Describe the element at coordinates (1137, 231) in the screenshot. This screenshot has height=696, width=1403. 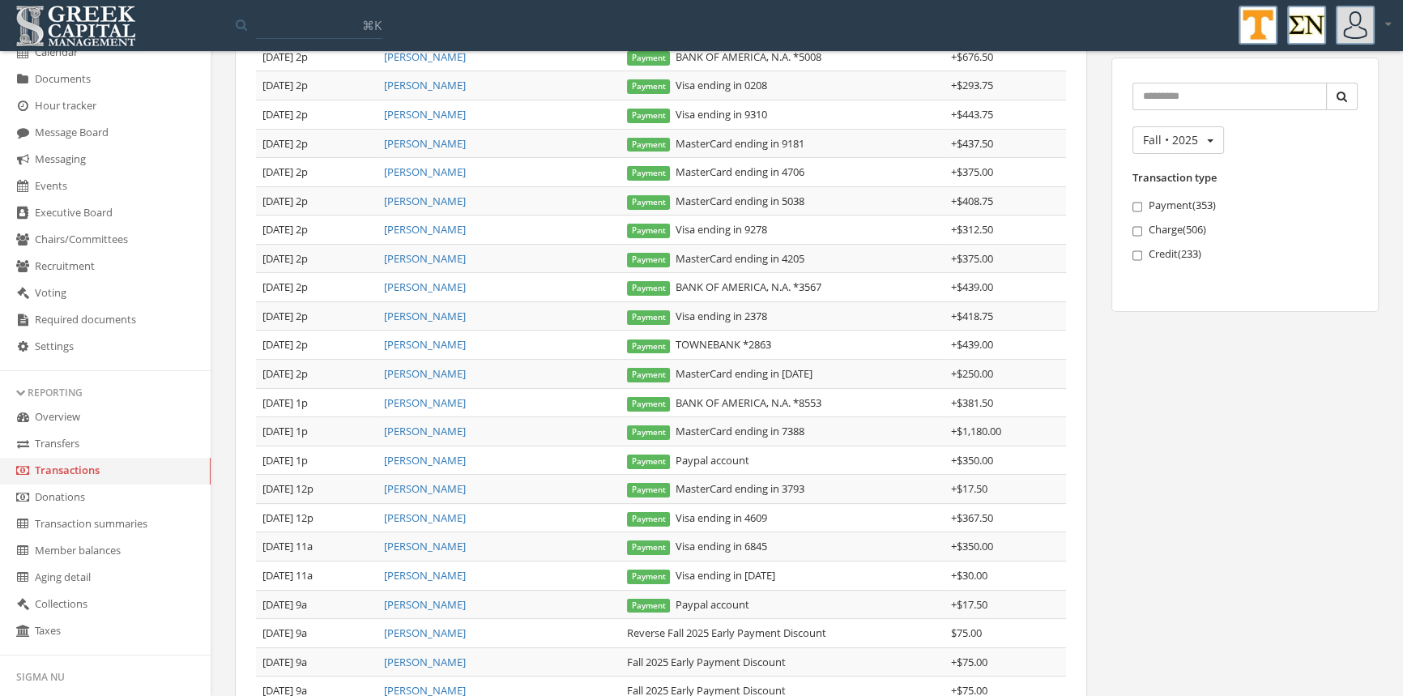
I see `input: Charge(506)` at that location.